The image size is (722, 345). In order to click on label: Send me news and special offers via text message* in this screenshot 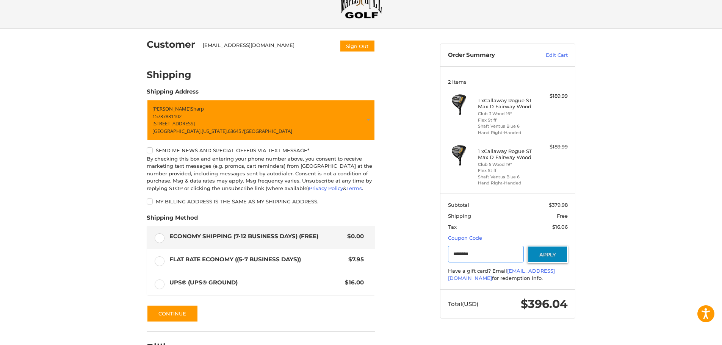, I will do `click(261, 151)`.